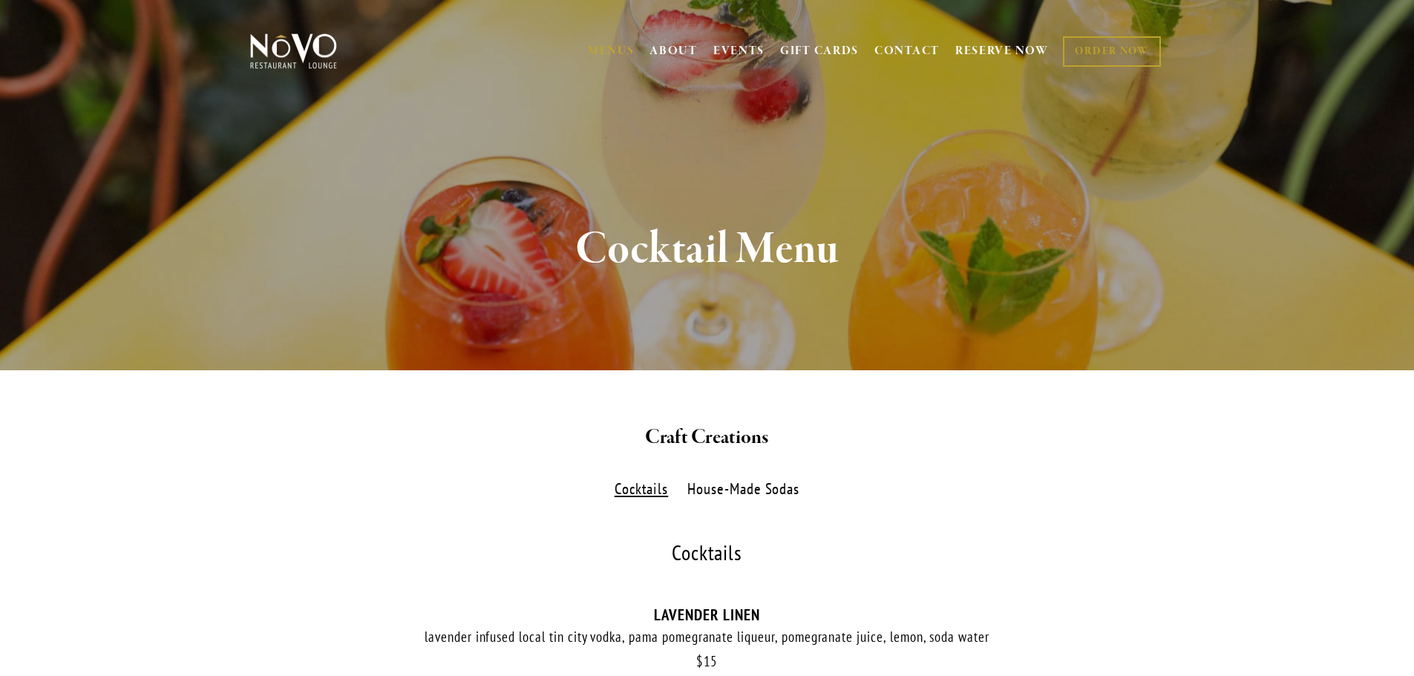 Image resolution: width=1414 pixels, height=676 pixels. I want to click on a: EVENTS, so click(738, 51).